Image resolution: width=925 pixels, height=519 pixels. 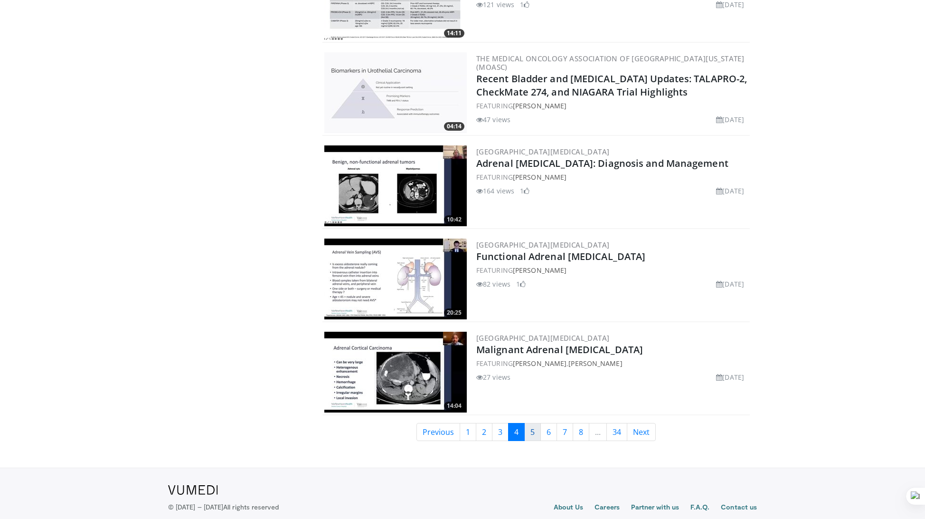 What do you see at coordinates (396, 372) in the screenshot?
I see `a: 14:04` at bounding box center [396, 372].